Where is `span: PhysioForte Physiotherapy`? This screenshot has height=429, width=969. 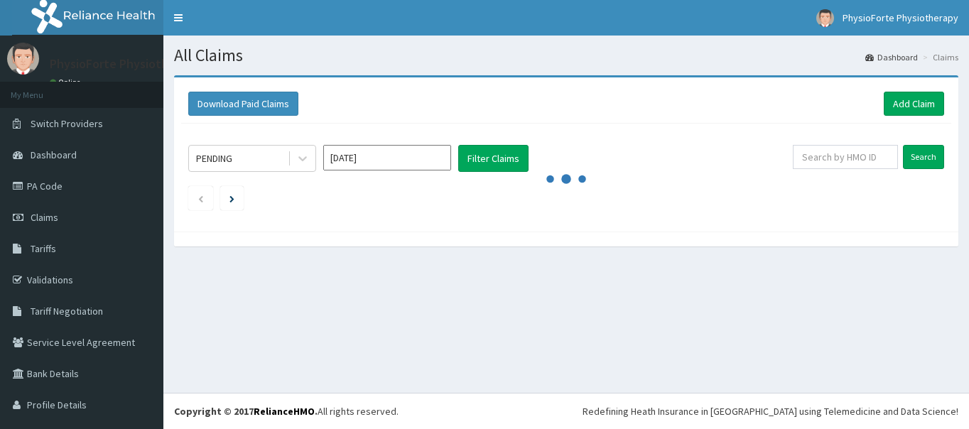 span: PhysioForte Physiotherapy is located at coordinates (900, 18).